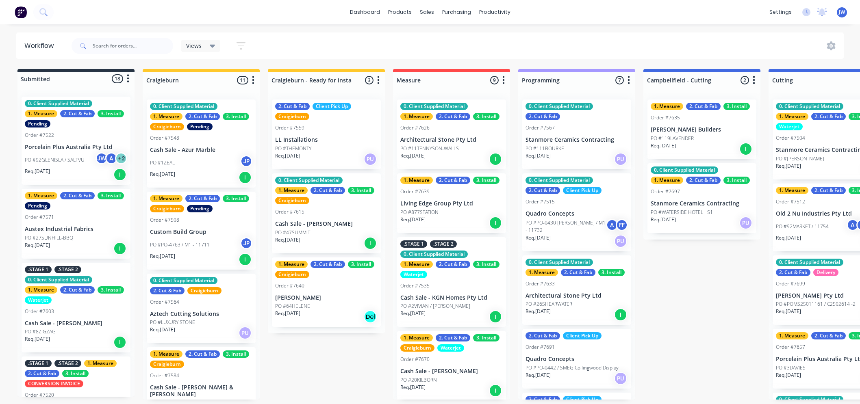 Image resolution: width=860 pixels, height=404 pixels. What do you see at coordinates (38, 364) in the screenshot?
I see `div: .STAGE 1` at bounding box center [38, 364].